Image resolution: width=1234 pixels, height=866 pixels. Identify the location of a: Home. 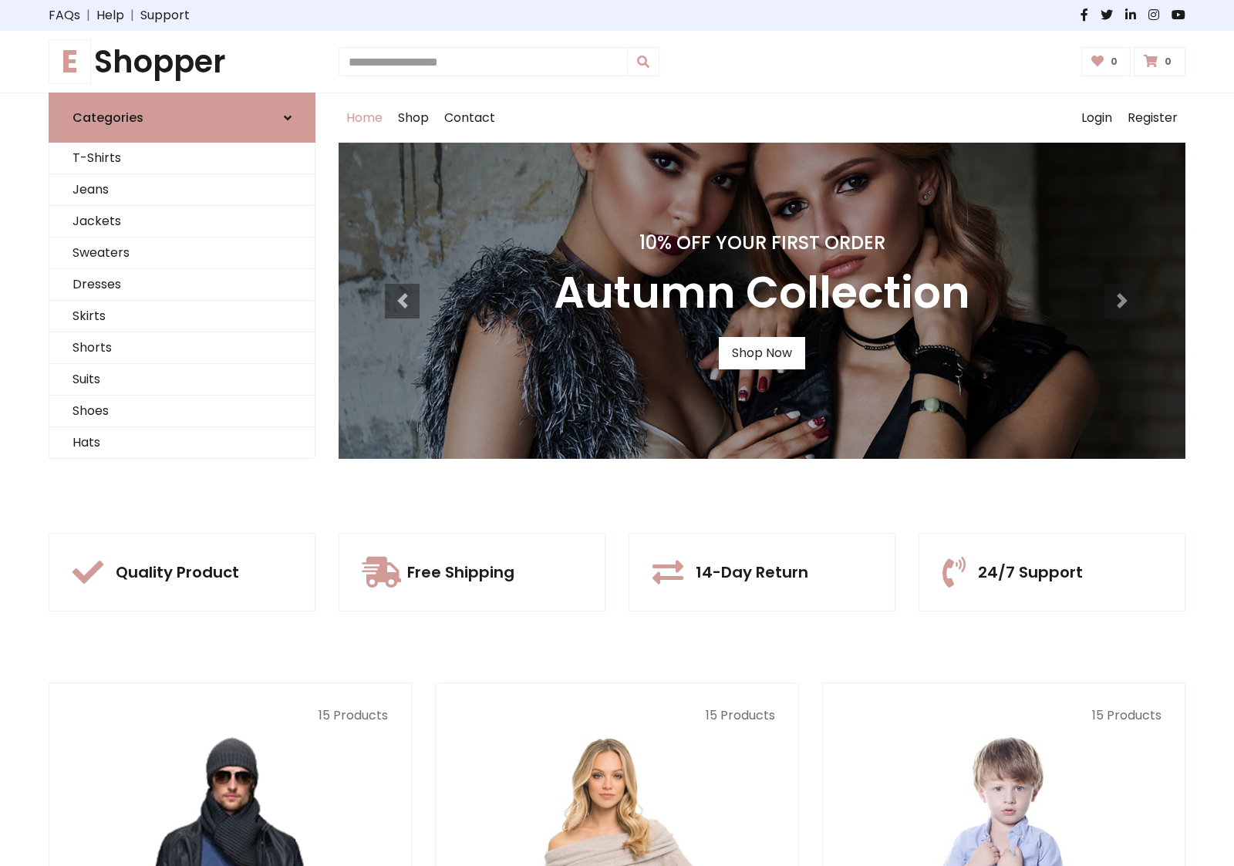
(364, 118).